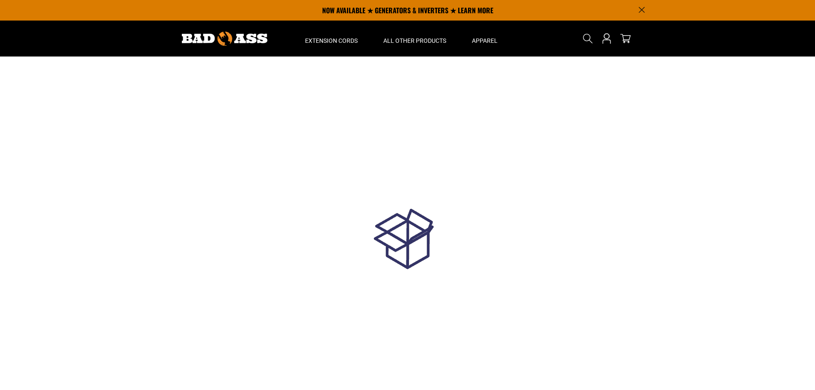 The image size is (815, 390). Describe the element at coordinates (588, 39) in the screenshot. I see `summary: Search` at that location.